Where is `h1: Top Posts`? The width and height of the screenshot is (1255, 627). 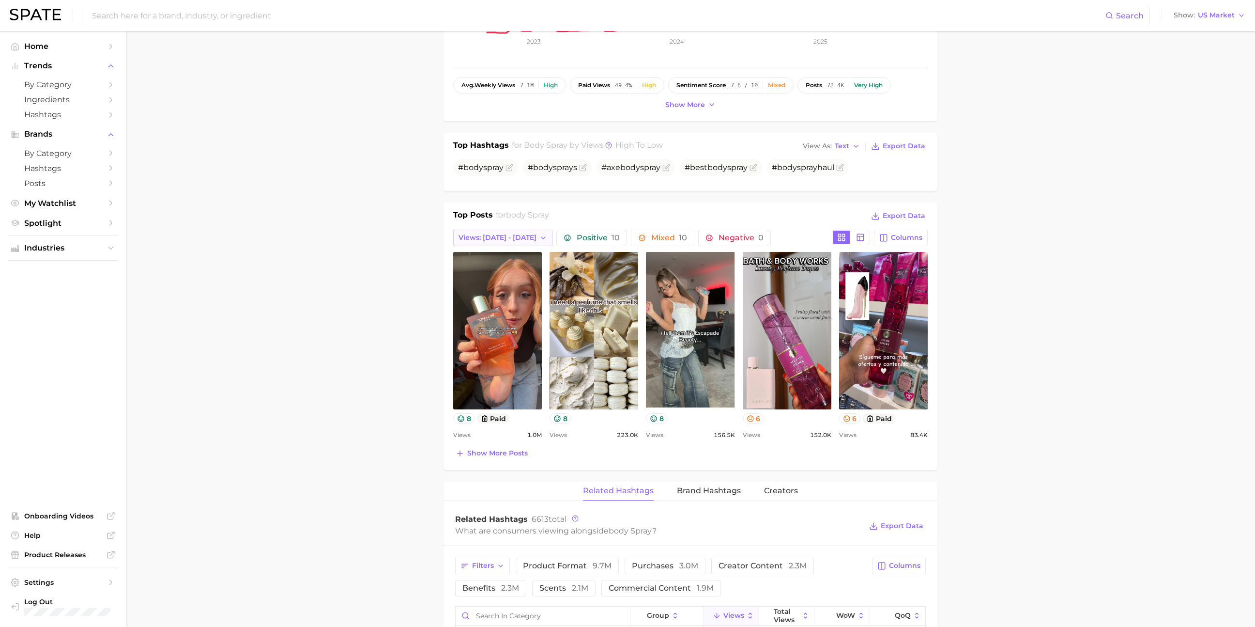 h1: Top Posts is located at coordinates (473, 216).